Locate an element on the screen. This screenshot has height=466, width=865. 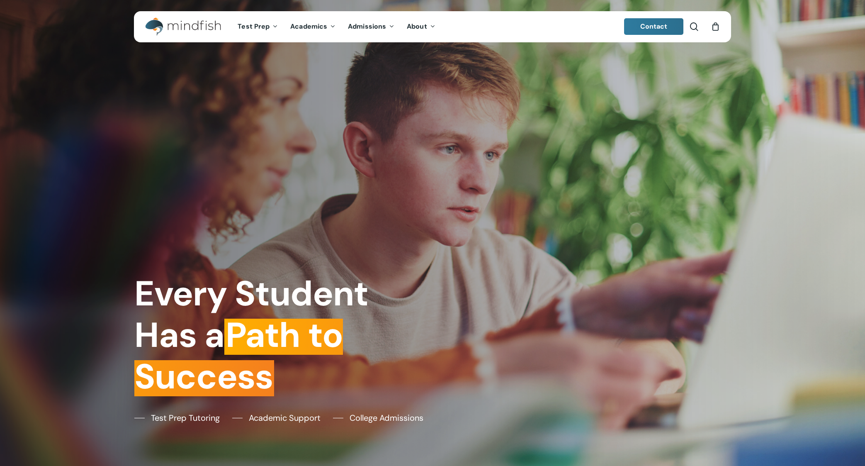
header: Main Menu is located at coordinates (433, 27).